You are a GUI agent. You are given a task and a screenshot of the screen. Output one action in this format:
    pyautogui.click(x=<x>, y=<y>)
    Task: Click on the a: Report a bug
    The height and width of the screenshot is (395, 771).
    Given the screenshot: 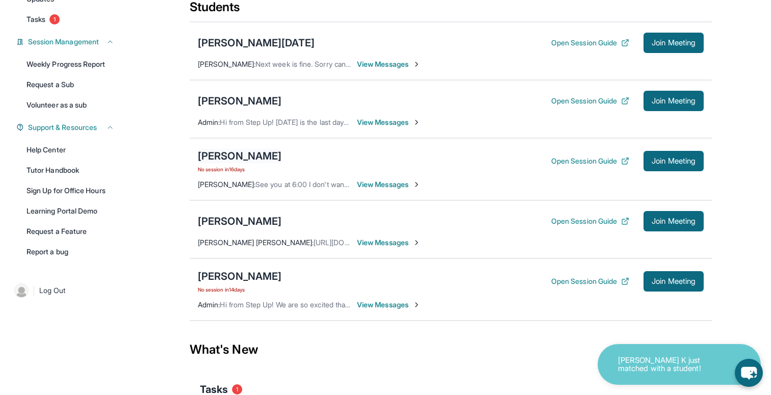 What is the action you would take?
    pyautogui.click(x=70, y=252)
    